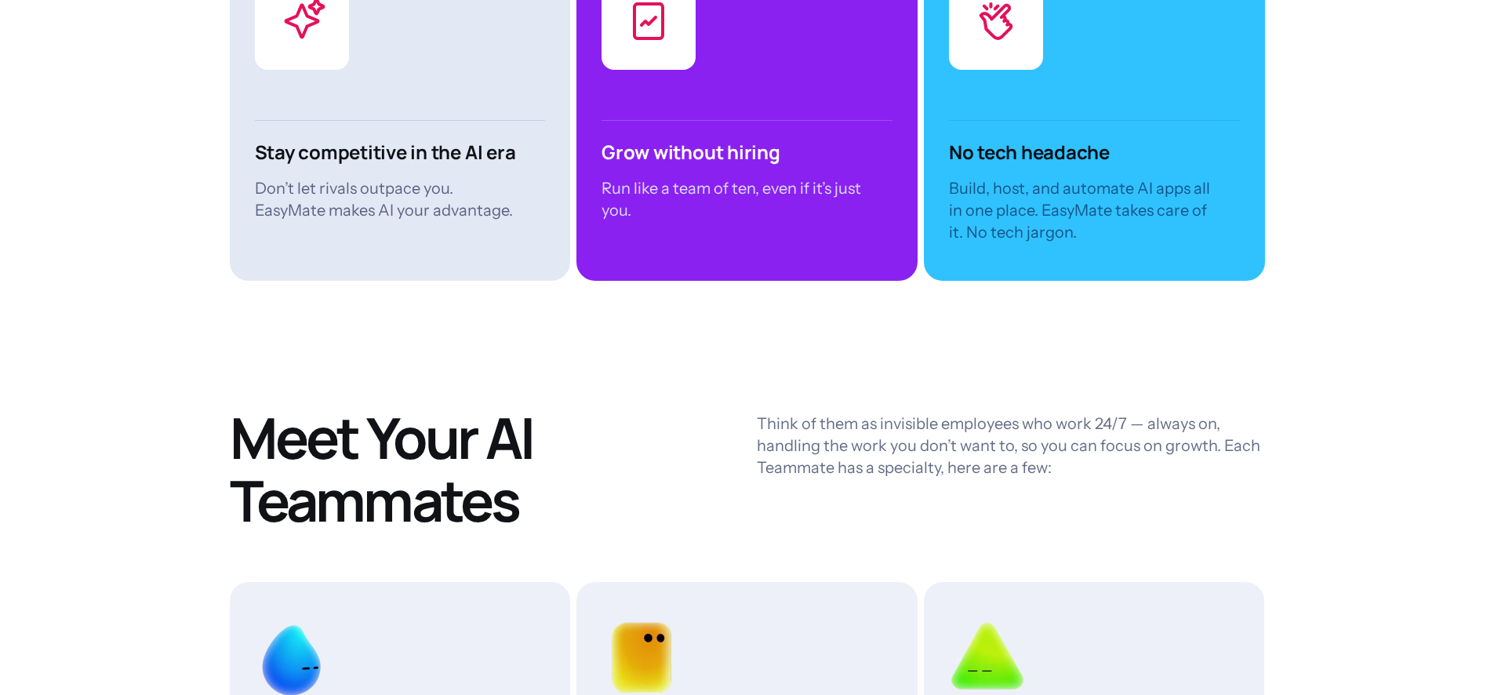  Describe the element at coordinates (390, 152) in the screenshot. I see `h4: Stay competitive in the AI era` at that location.